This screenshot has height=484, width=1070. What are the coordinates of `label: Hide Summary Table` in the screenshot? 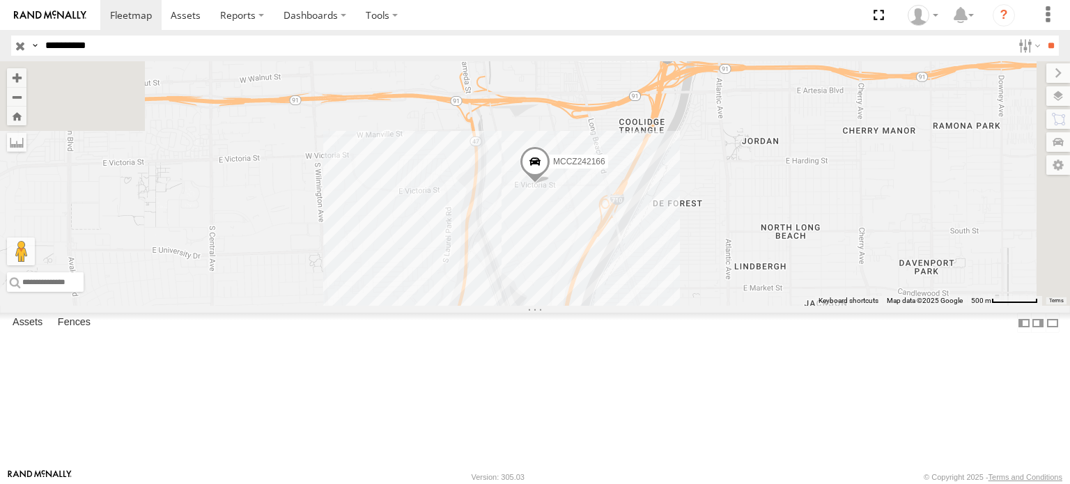 It's located at (1053, 323).